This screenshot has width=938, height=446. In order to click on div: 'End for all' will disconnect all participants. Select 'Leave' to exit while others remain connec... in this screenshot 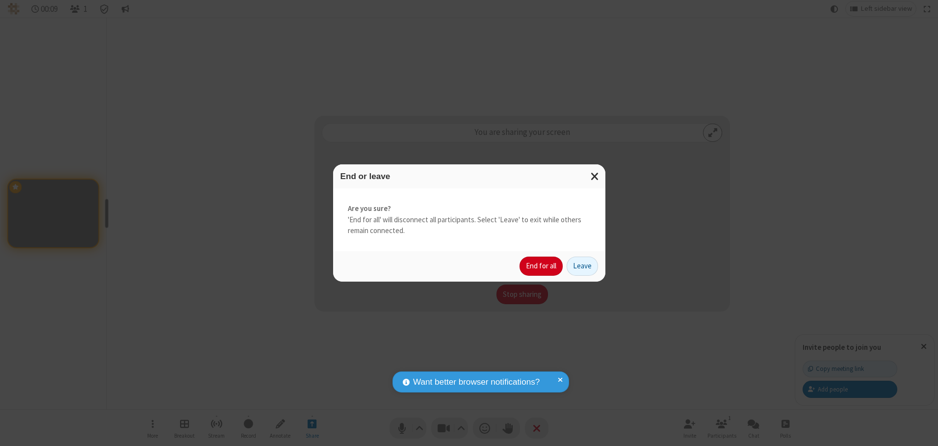, I will do `click(469, 220)`.